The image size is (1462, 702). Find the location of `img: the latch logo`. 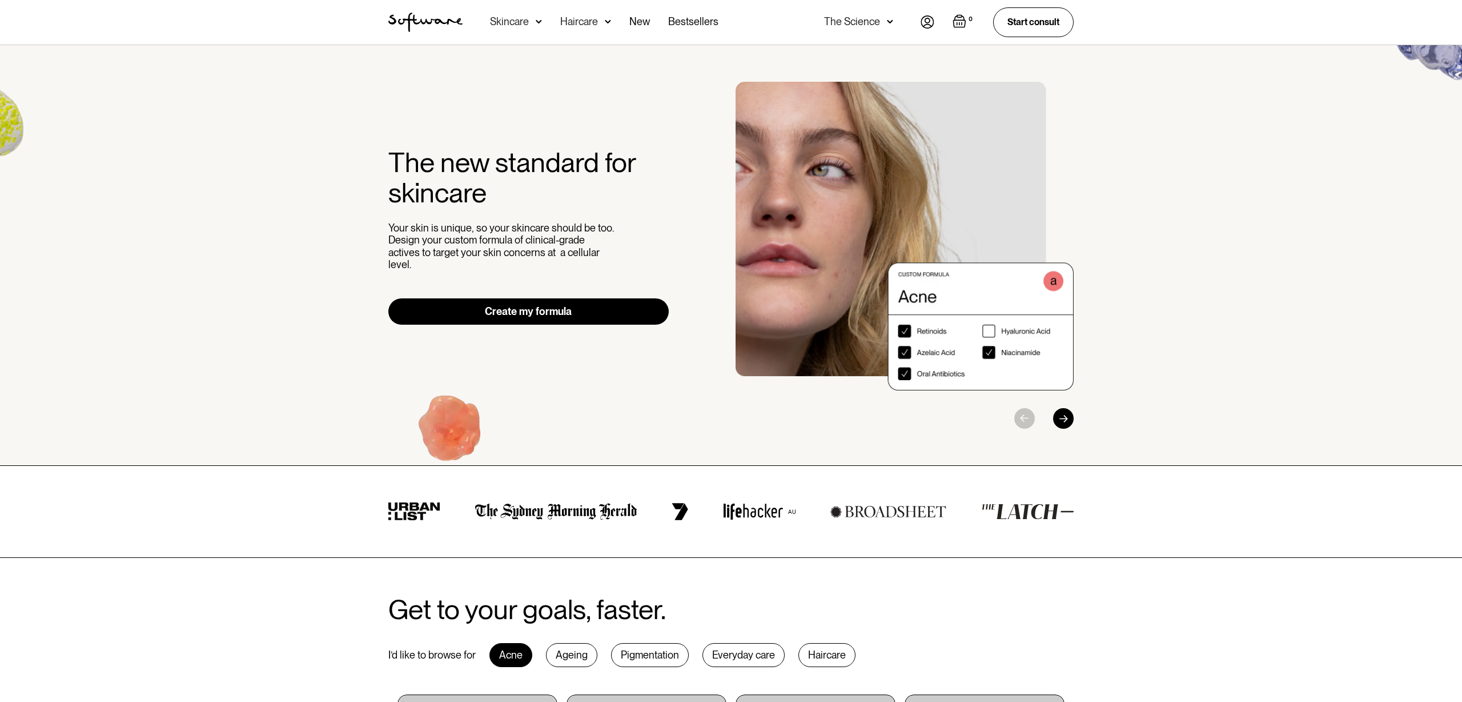

img: the latch logo is located at coordinates (1028, 511).